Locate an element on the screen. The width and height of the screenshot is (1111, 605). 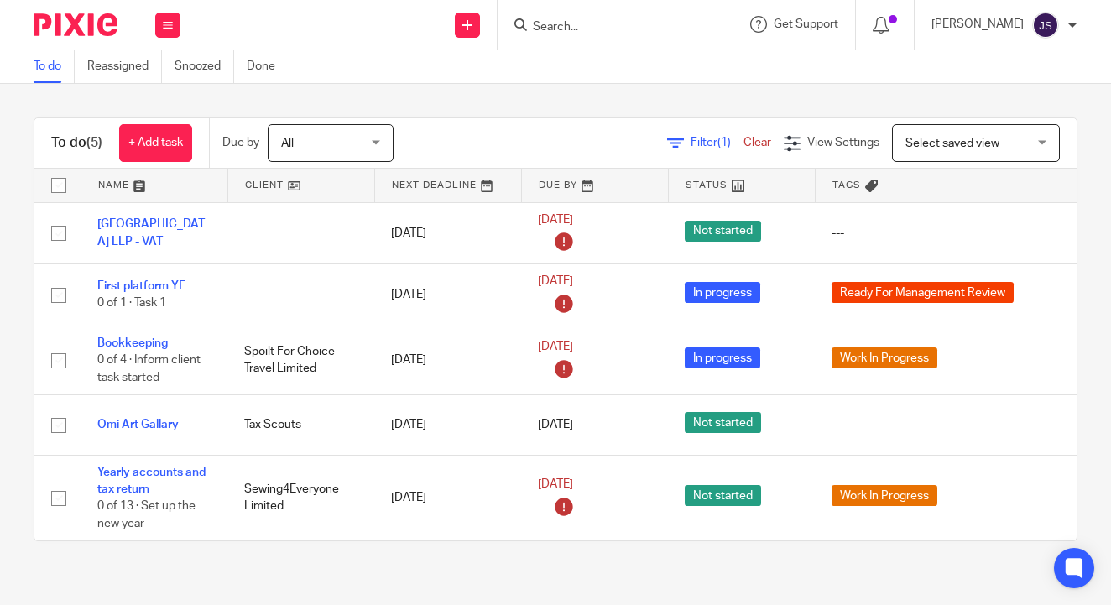
a: + Add task is located at coordinates (155, 143).